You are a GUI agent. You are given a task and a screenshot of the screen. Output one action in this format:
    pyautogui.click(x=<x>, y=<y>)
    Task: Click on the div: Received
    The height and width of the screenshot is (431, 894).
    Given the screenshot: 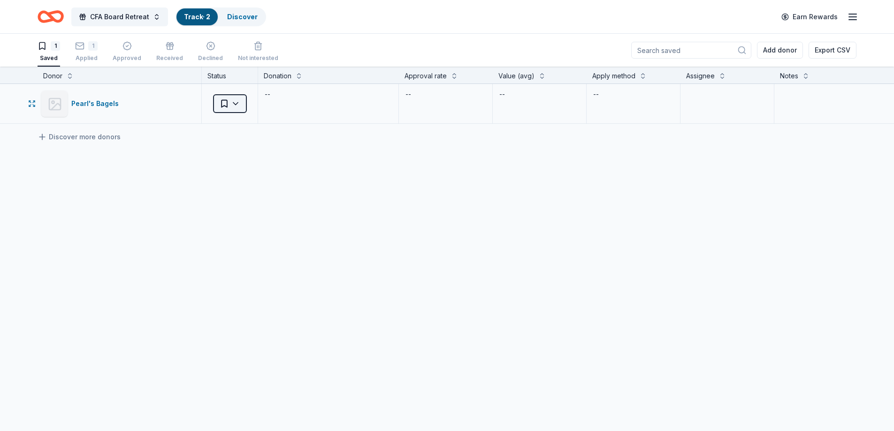 What is the action you would take?
    pyautogui.click(x=169, y=58)
    